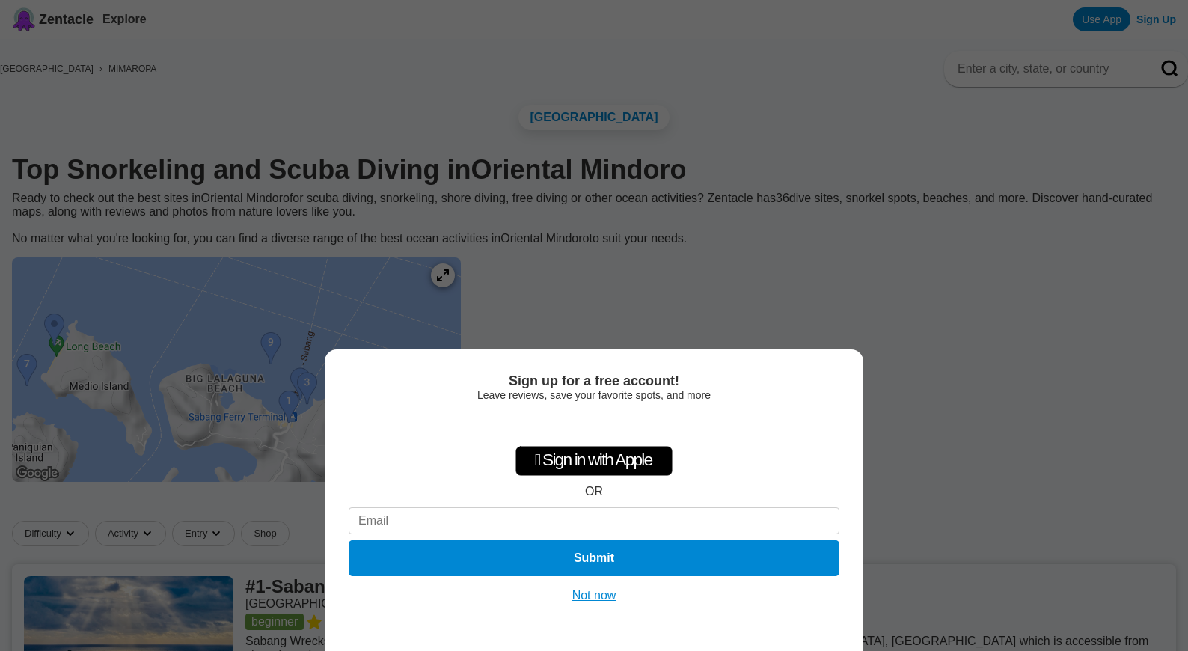 This screenshot has height=651, width=1188. What do you see at coordinates (594, 521) in the screenshot?
I see `input: Email` at bounding box center [594, 521].